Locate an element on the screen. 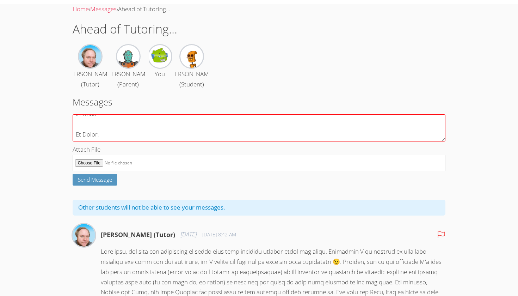 This screenshot has height=296, width=518. a: Messages is located at coordinates (103, 9).